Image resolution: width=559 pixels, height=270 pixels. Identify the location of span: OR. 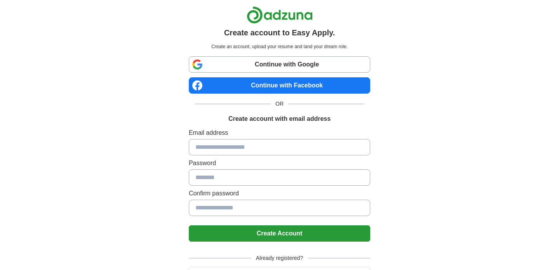
(279, 104).